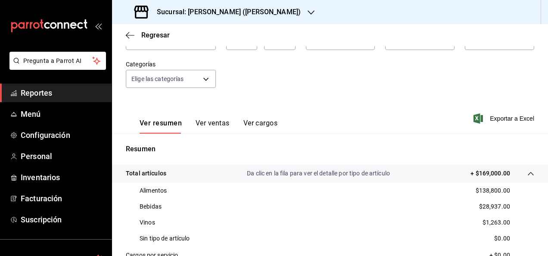  Describe the element at coordinates (171, 64) in the screenshot. I see `label: Categorías` at that location.